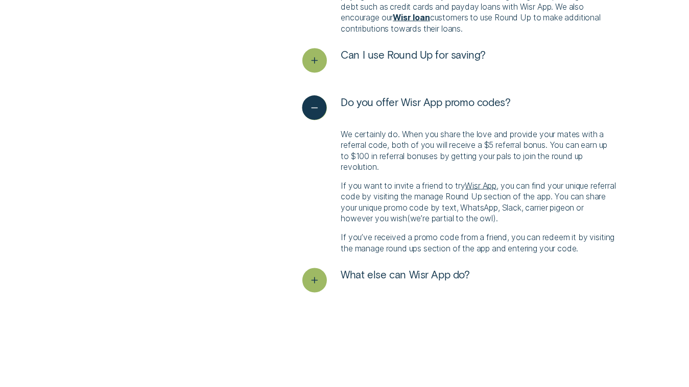 The height and width of the screenshot is (387, 689). I want to click on span: Do you offer Wisr App promo codes?, so click(425, 103).